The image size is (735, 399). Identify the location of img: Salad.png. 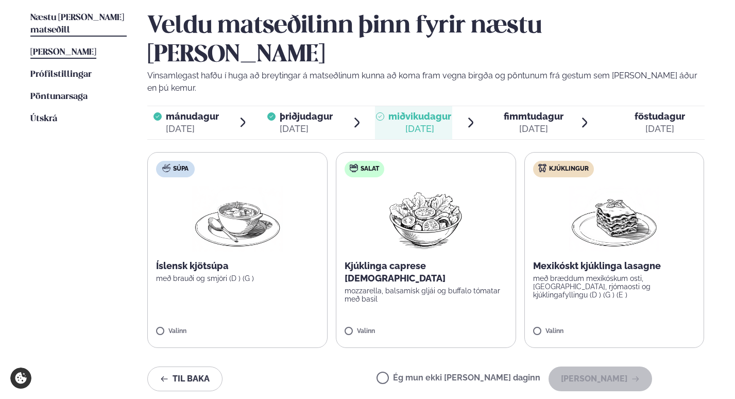
(426, 218).